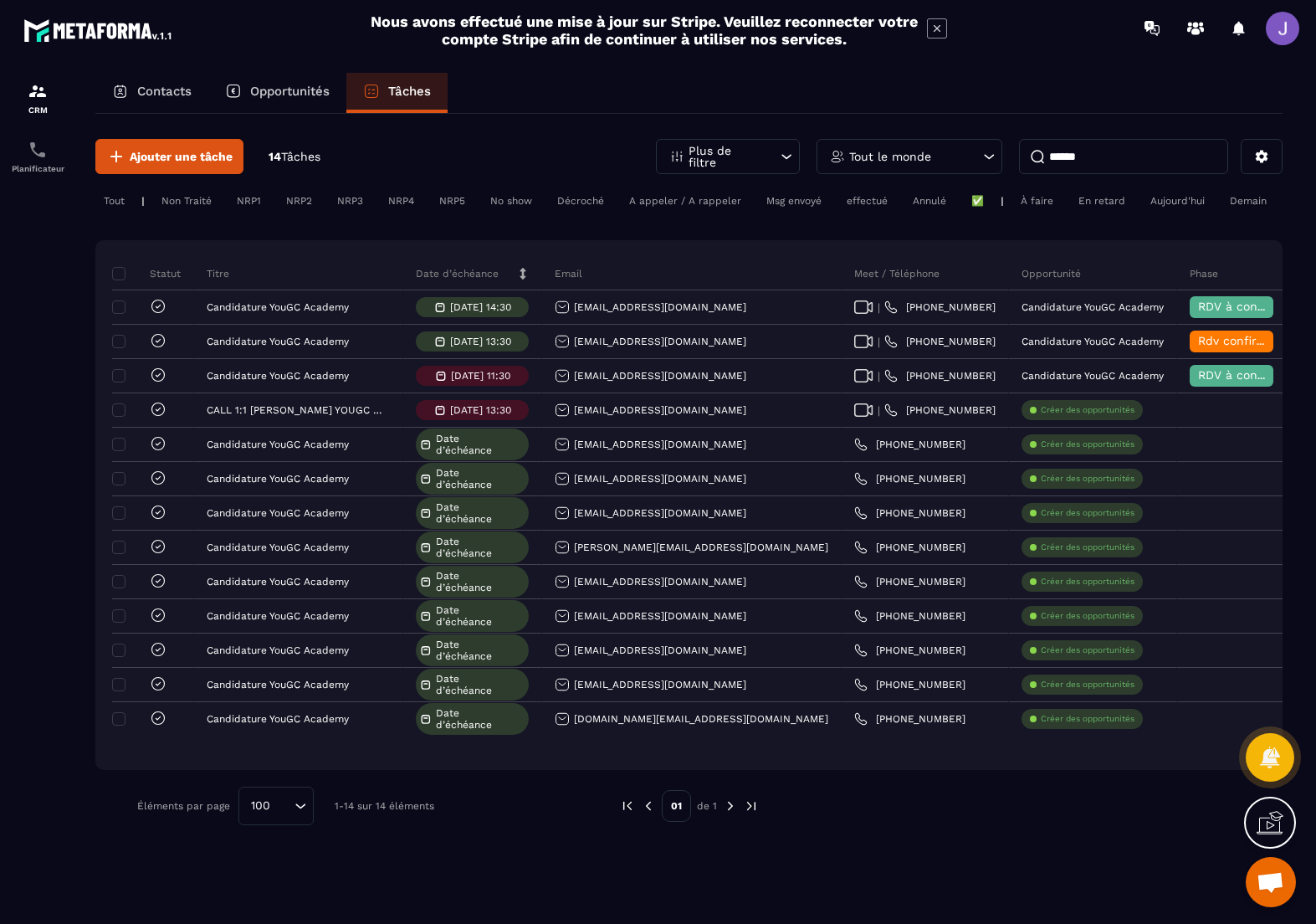 The image size is (1316, 924). I want to click on span: Ajouter une tâche, so click(181, 156).